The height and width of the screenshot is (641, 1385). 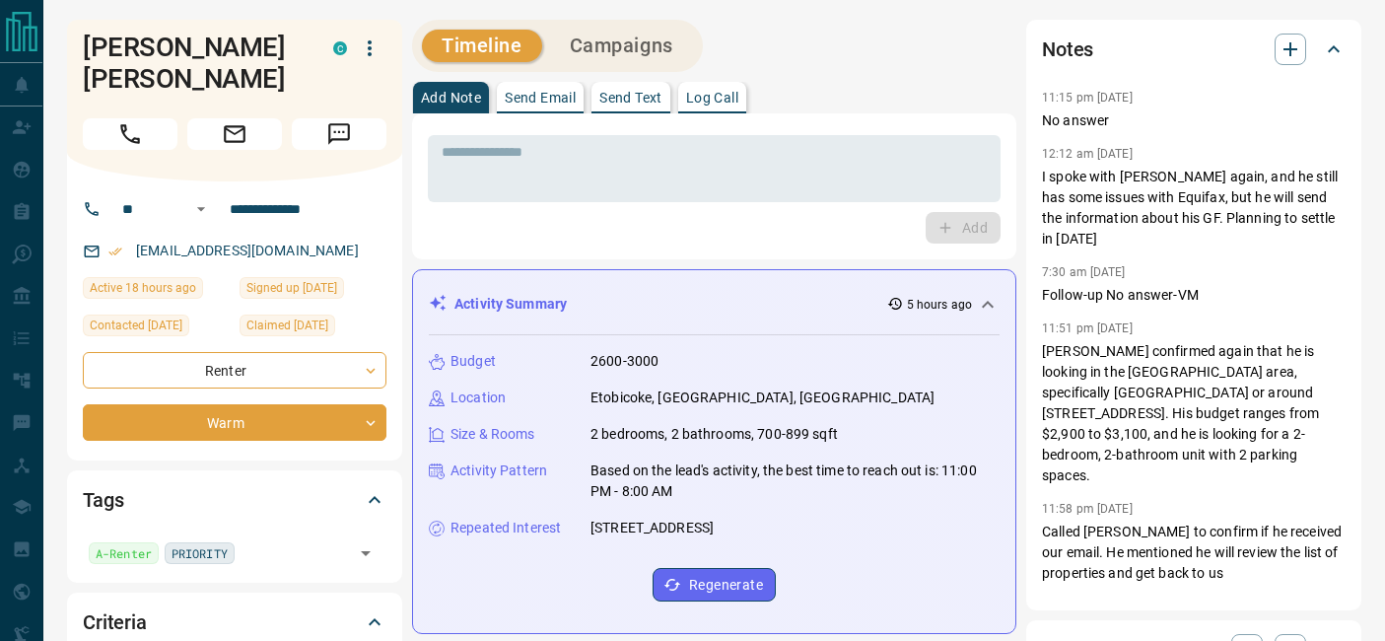 What do you see at coordinates (714, 304) in the screenshot?
I see `div: Activity Summary5 hours ago` at bounding box center [714, 304].